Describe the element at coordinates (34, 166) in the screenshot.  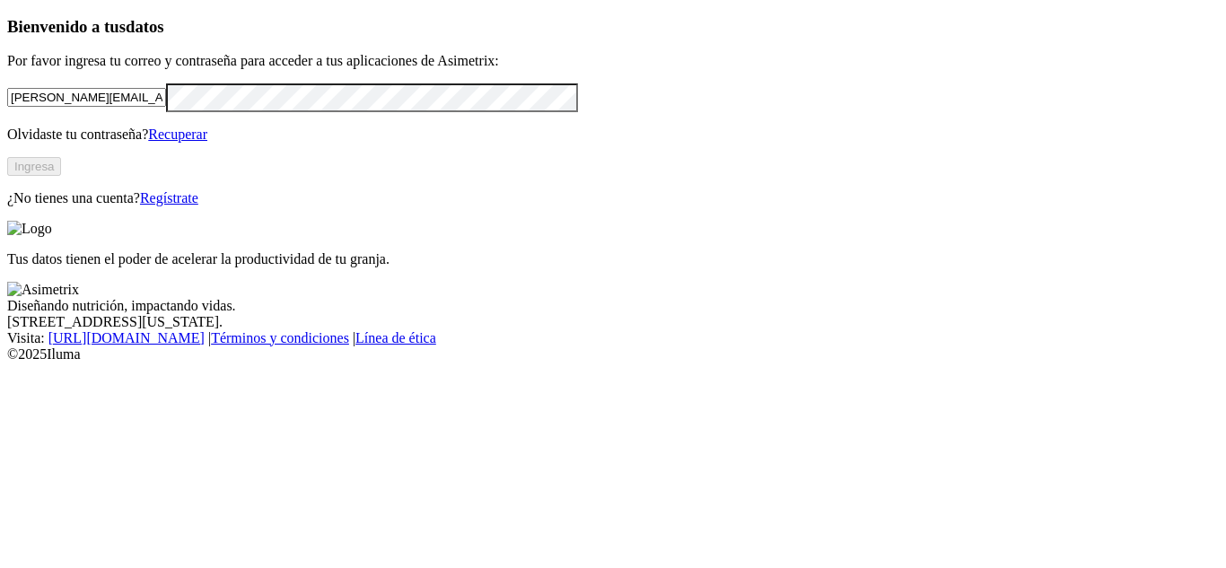
I see `button: Ingresa` at that location.